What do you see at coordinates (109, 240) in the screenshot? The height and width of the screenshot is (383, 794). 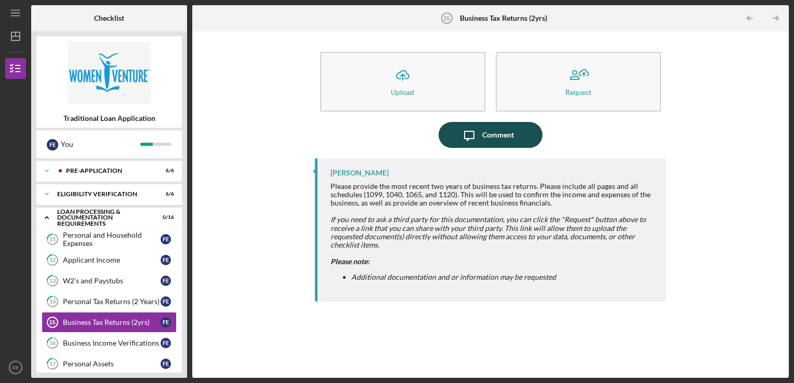 I see `a: 11Personal and Household ExpensesFE` at bounding box center [109, 240].